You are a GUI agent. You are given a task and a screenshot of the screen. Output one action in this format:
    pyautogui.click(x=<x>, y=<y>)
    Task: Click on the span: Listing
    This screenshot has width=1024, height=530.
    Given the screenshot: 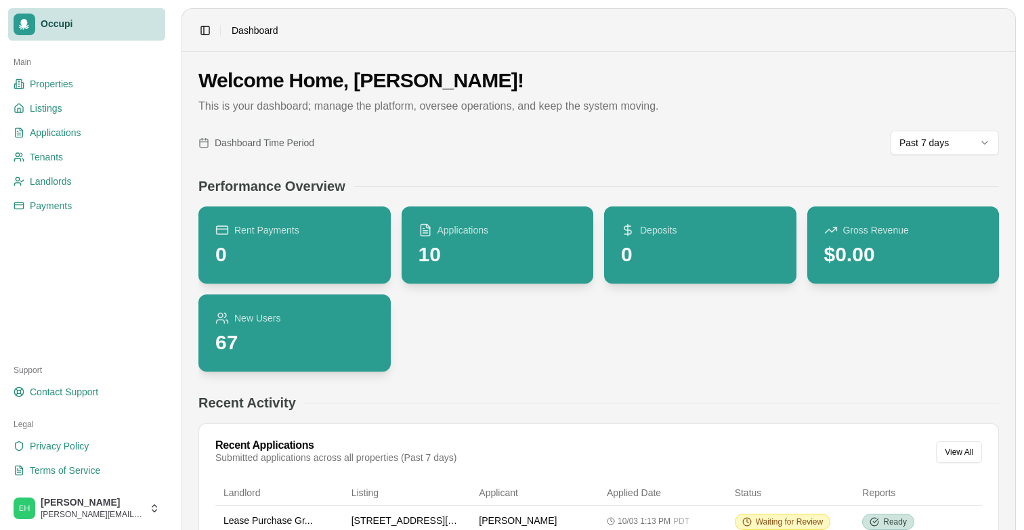 What is the action you would take?
    pyautogui.click(x=365, y=493)
    